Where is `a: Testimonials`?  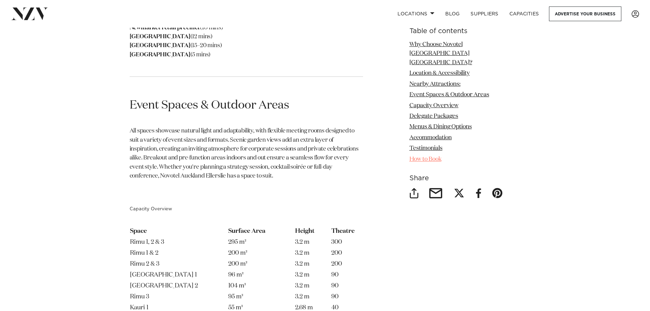 a: Testimonials is located at coordinates (426, 148).